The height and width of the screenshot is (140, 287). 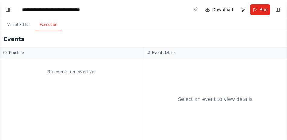 What do you see at coordinates (14, 39) in the screenshot?
I see `h2: Events` at bounding box center [14, 39].